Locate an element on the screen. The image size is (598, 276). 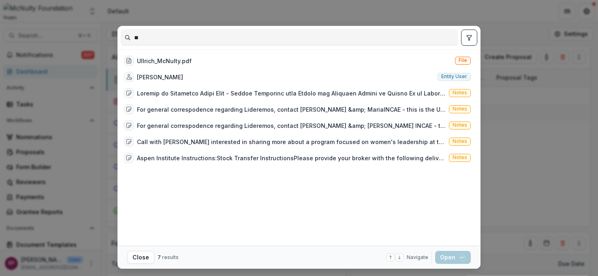
button: Open is located at coordinates (453, 258).